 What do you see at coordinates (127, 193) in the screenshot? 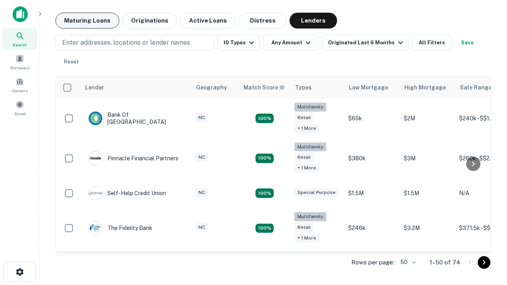
I see `div: Self-help Credit Union` at bounding box center [127, 193].